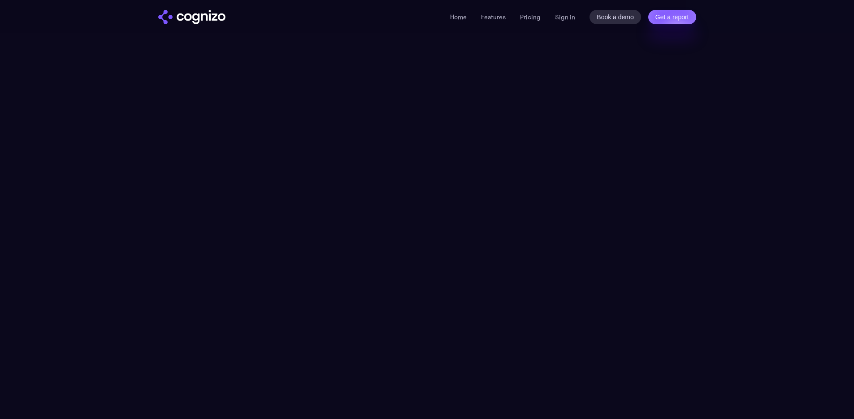  Describe the element at coordinates (458, 17) in the screenshot. I see `a: Home` at that location.